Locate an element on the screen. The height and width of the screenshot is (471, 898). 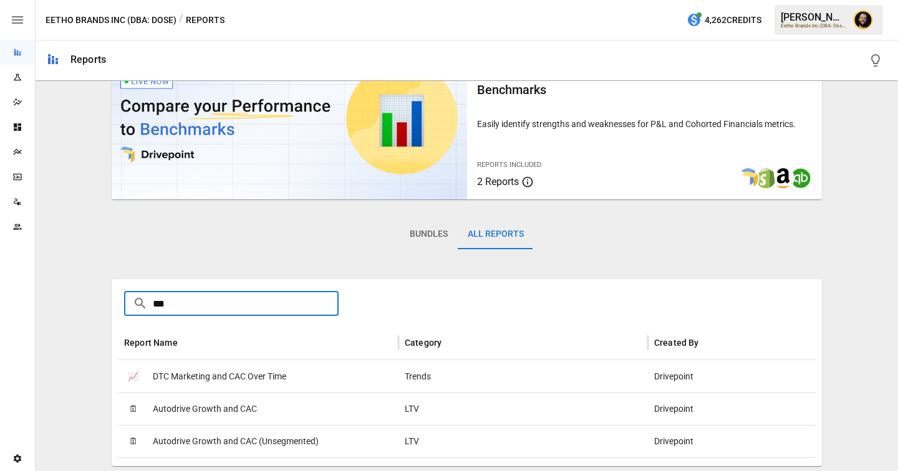
div: Report Name is located at coordinates (151, 343).